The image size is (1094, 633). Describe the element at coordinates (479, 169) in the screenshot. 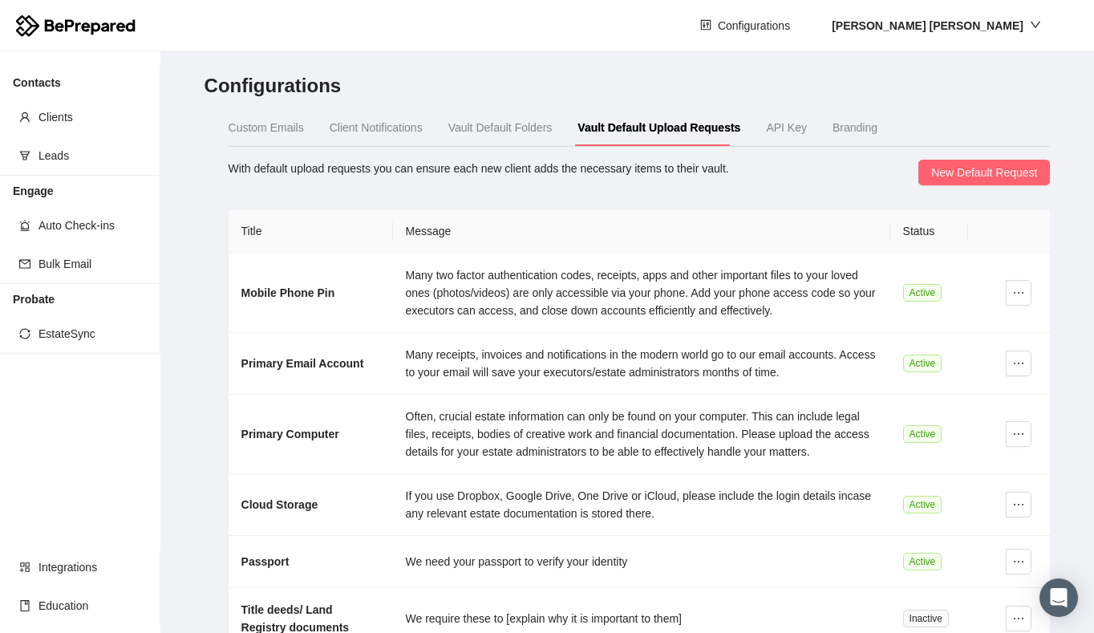

I see `span: With default upload requests you can ensure each new client adds the necessary items to their vault.` at that location.